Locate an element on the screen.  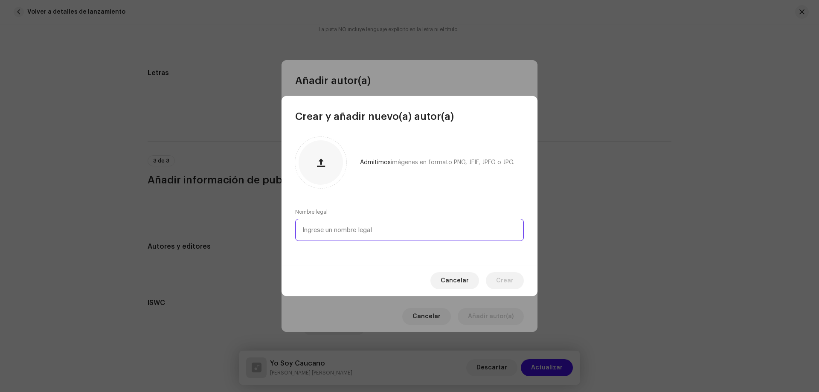
span: Cancelar is located at coordinates (455, 281).